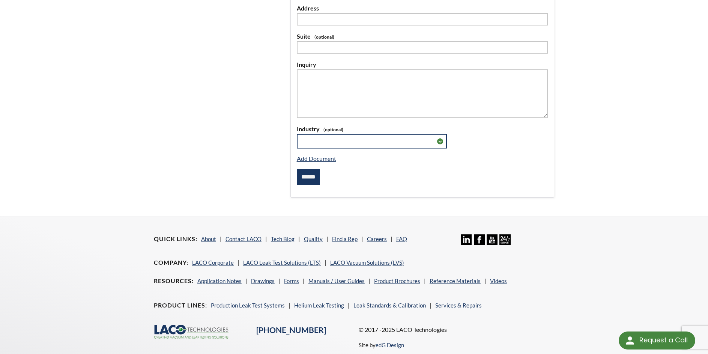  What do you see at coordinates (248, 305) in the screenshot?
I see `a: Production Leak Test Systems` at bounding box center [248, 305].